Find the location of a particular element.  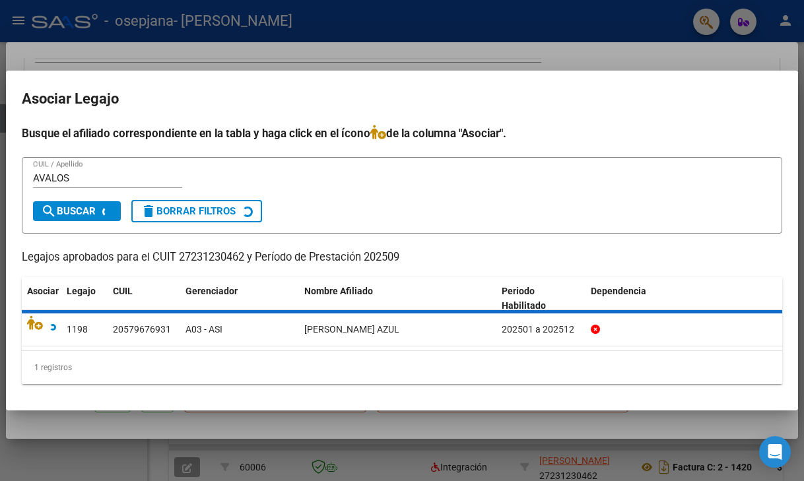

div: 20579676931 is located at coordinates (142, 329).